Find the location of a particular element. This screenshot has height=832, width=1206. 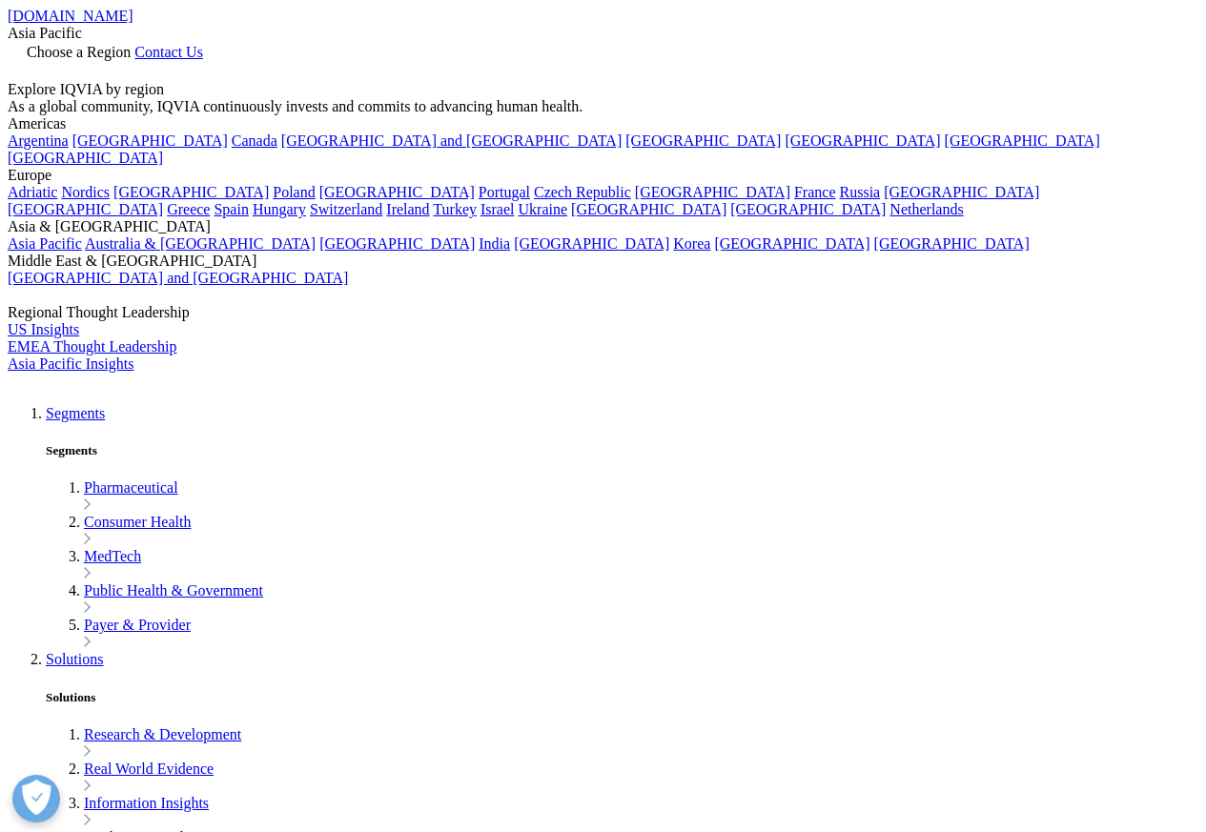

a: Ireland is located at coordinates (407, 209).